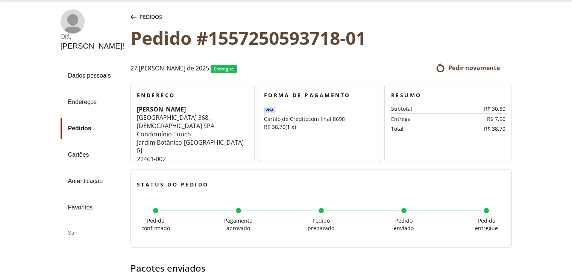  Describe the element at coordinates (93, 233) in the screenshot. I see `div: Sair` at that location.